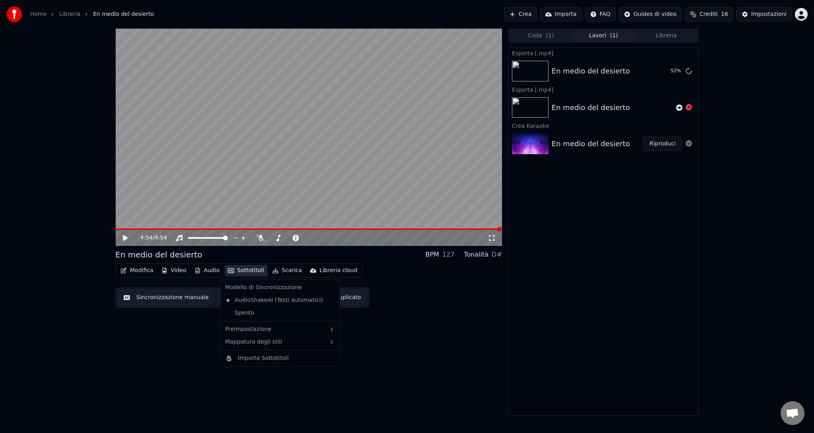 Image resolution: width=814 pixels, height=433 pixels. I want to click on button: Crea, so click(520, 14).